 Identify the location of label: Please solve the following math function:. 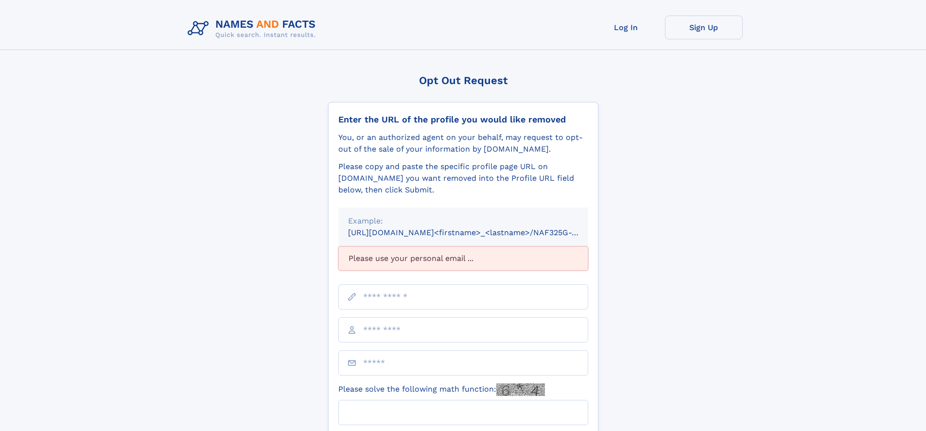
(441, 390).